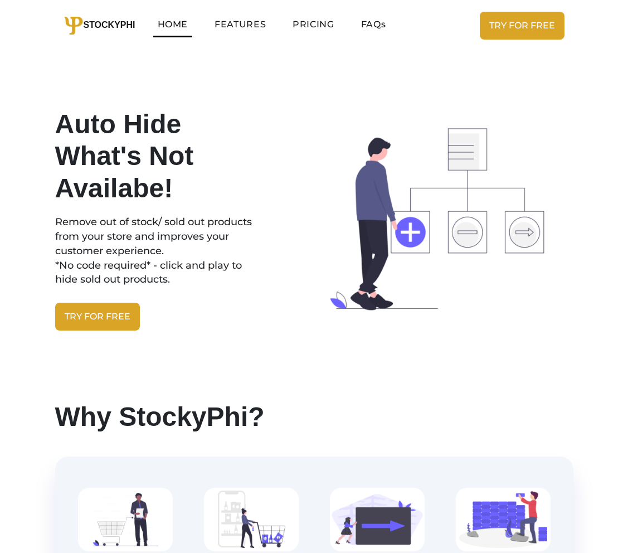 This screenshot has height=553, width=628. I want to click on h1: Auto Hide What's Not Availabe!, so click(181, 156).